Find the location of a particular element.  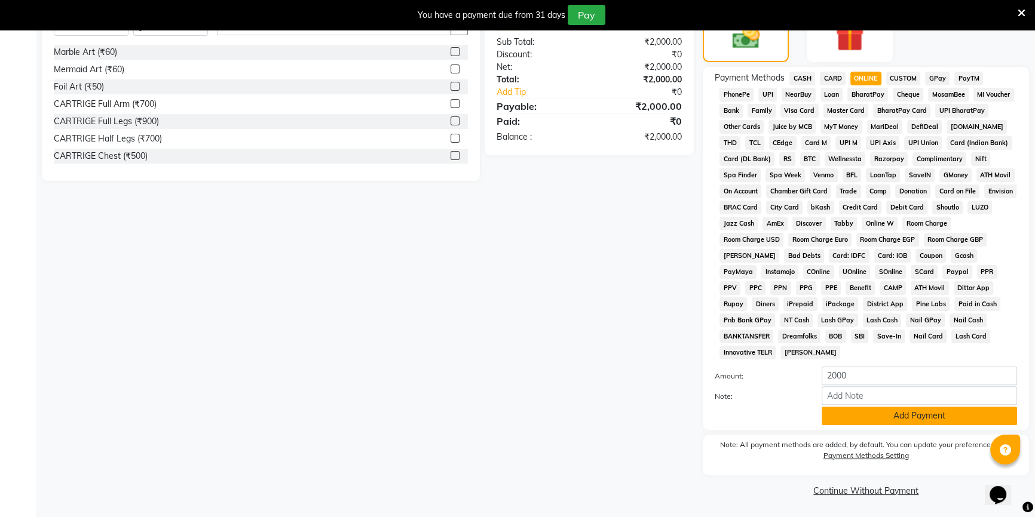

span: MariDeal is located at coordinates (885, 127).